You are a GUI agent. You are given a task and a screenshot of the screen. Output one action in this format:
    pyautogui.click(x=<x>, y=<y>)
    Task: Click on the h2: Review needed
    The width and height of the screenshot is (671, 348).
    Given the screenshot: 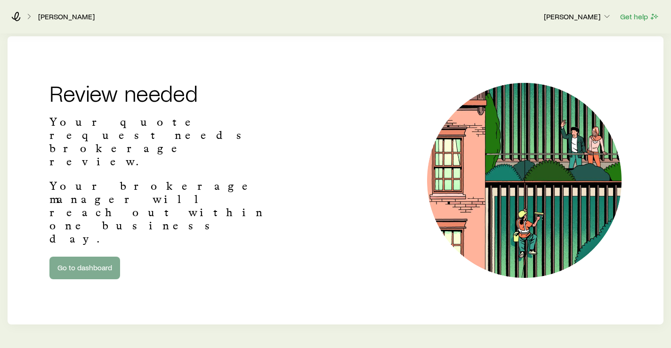 What is the action you would take?
    pyautogui.click(x=168, y=93)
    